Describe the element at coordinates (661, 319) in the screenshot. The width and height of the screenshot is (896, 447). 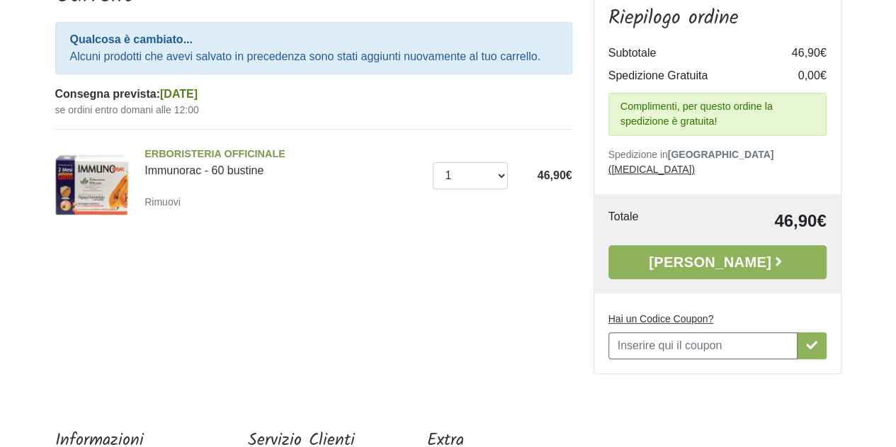
I see `u: Hai un Codice Coupon?` at that location.